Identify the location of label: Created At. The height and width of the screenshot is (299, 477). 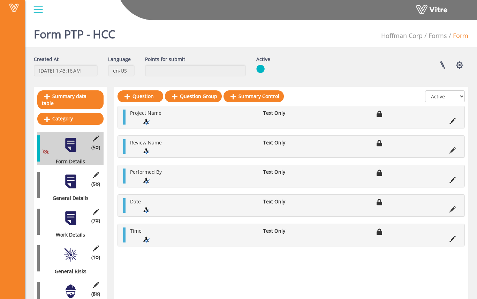
(46, 59).